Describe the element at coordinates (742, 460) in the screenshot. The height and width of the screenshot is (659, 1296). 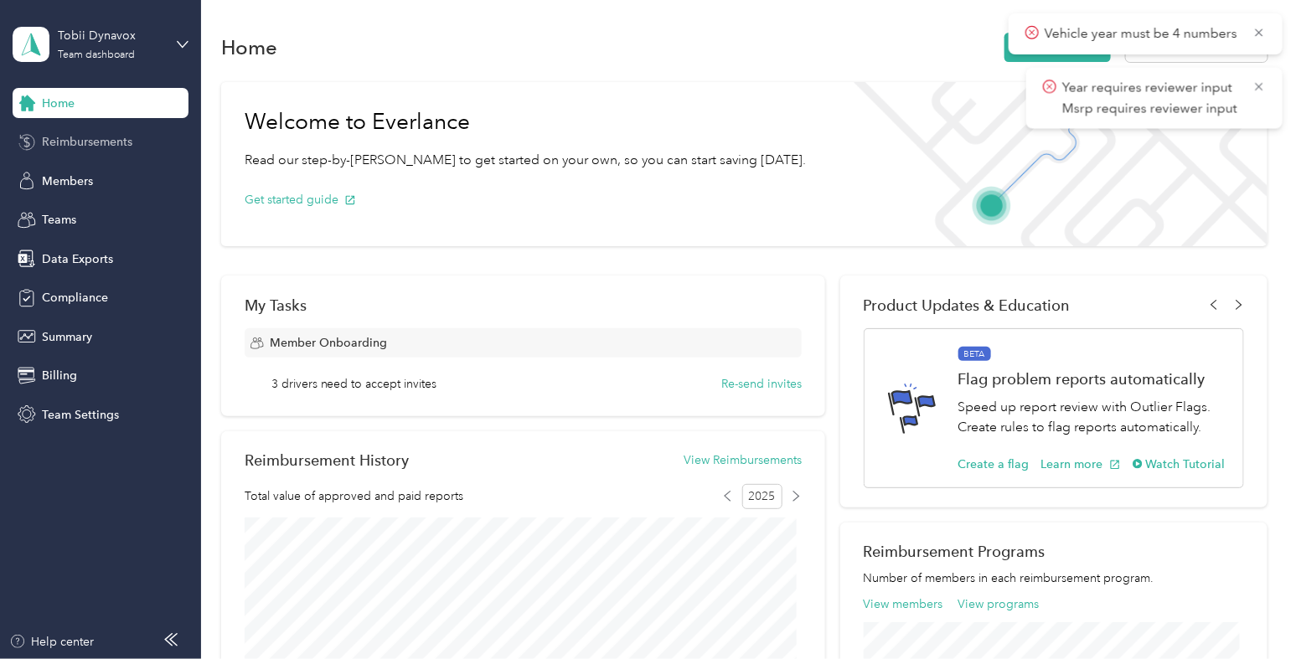
I see `button: View Reimbursements` at that location.